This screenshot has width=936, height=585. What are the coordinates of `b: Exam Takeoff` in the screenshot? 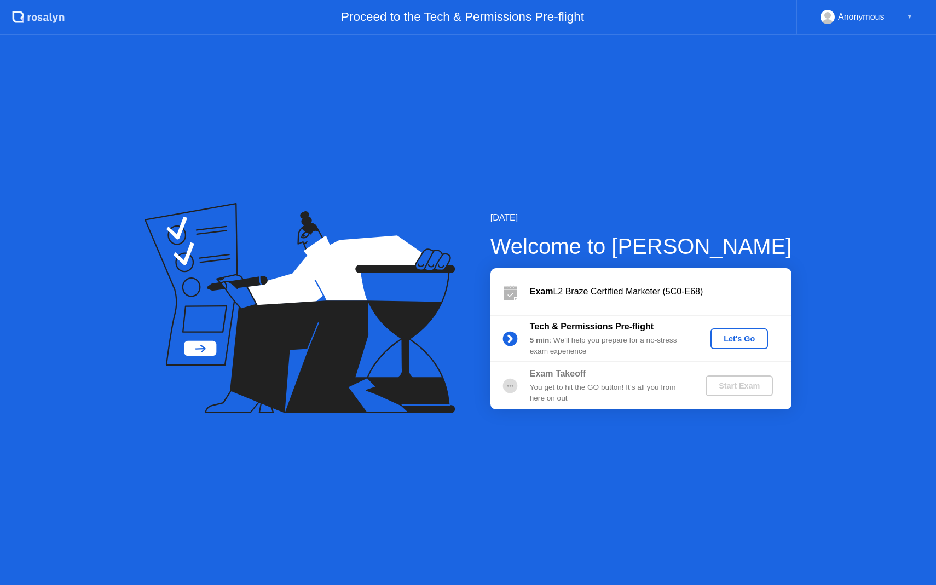 It's located at (558, 373).